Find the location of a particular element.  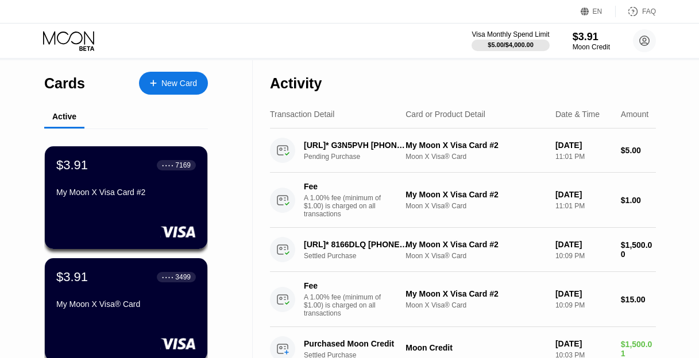

div: Card or Product Detail is located at coordinates (445, 114).